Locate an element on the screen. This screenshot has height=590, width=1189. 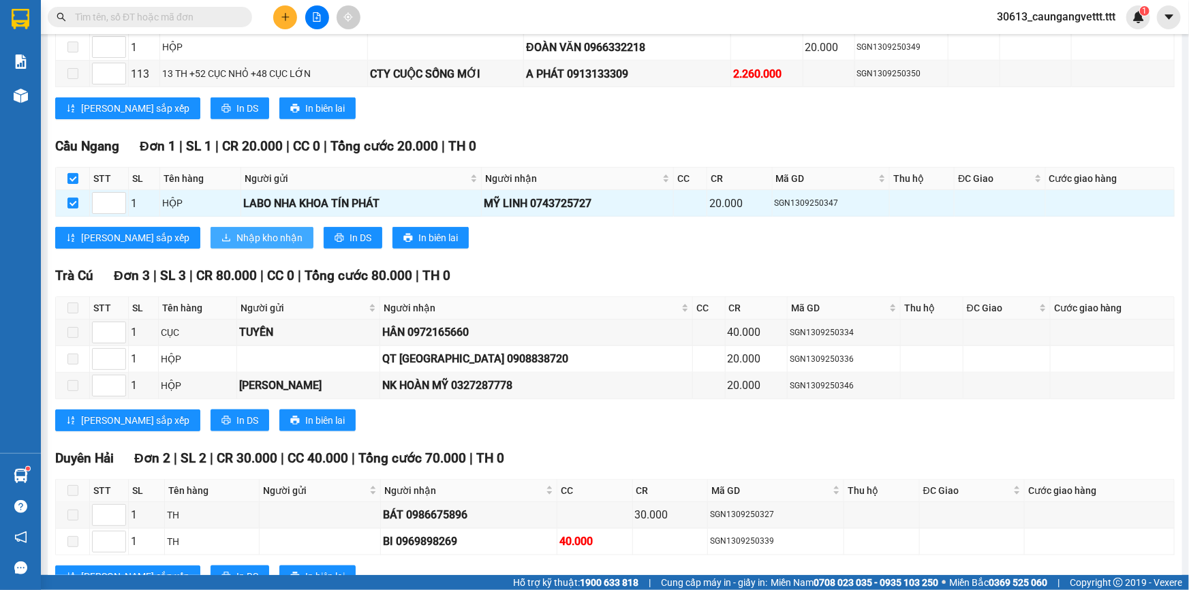
span: Miền Nam is located at coordinates (855, 583).